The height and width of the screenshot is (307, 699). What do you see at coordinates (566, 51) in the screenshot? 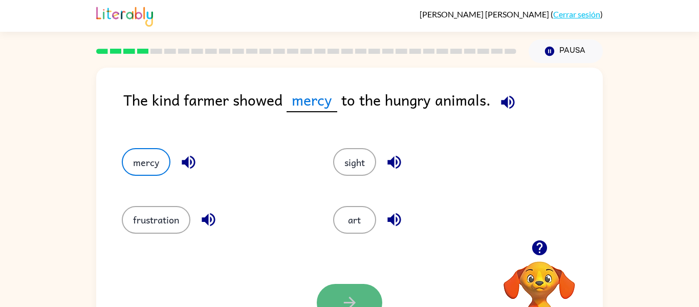
I see `button: Pausa` at bounding box center [566, 51].